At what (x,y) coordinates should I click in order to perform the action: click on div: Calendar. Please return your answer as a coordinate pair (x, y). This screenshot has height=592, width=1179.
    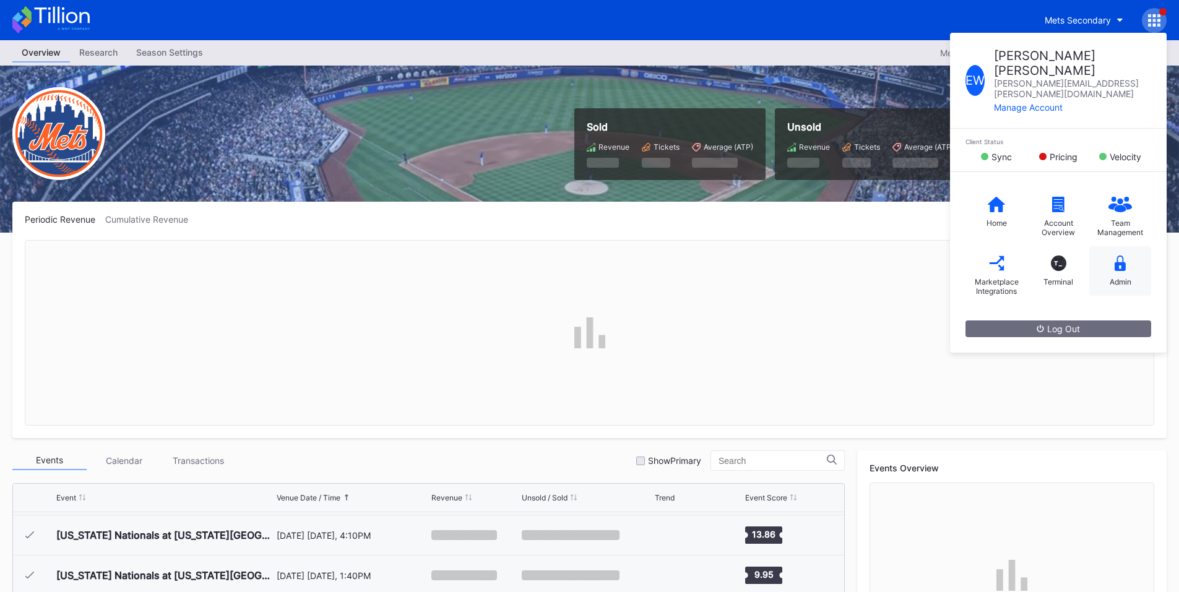
    Looking at the image, I should click on (124, 460).